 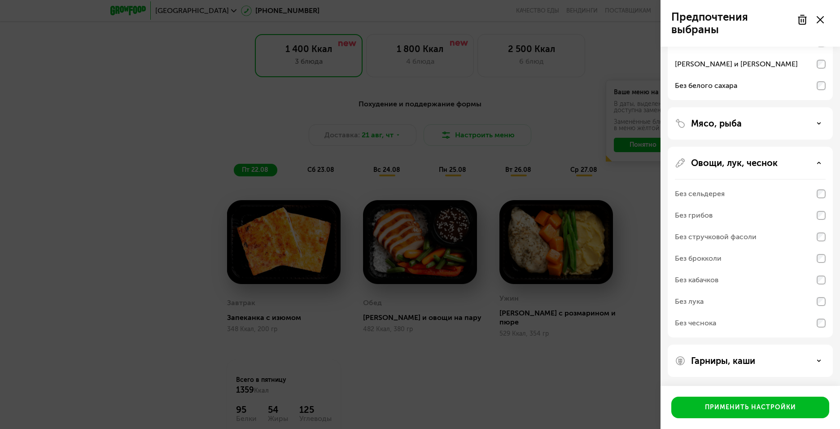 What do you see at coordinates (750, 408) in the screenshot?
I see `div: Применить настройки` at bounding box center [750, 408].